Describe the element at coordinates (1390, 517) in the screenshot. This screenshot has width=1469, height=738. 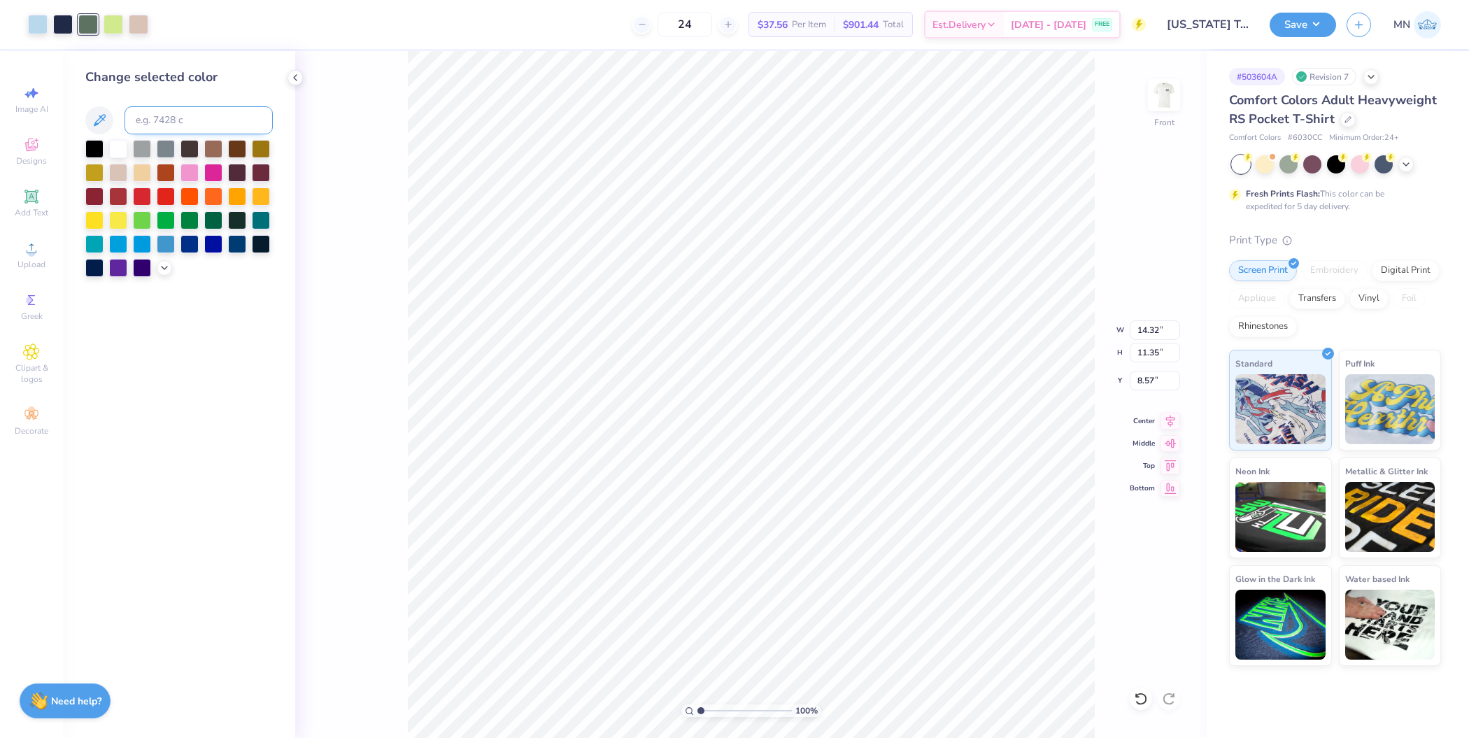
I see `img: Metallic & Glitter Ink` at that location.